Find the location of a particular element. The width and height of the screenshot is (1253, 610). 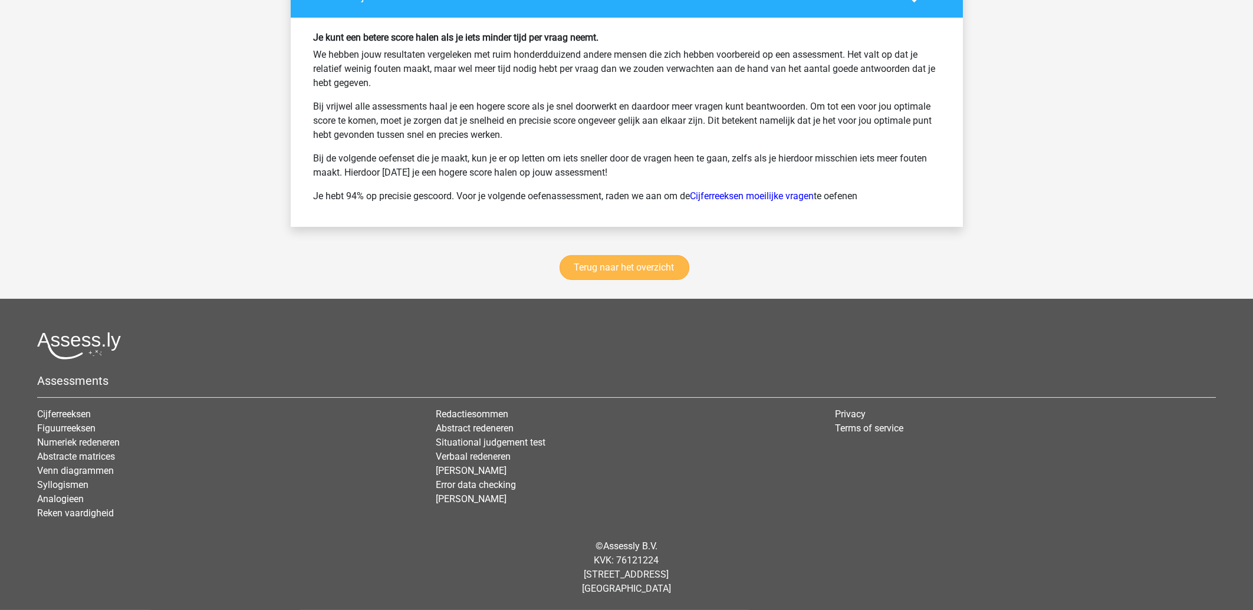

a: Abstract redeneren is located at coordinates (475, 428).